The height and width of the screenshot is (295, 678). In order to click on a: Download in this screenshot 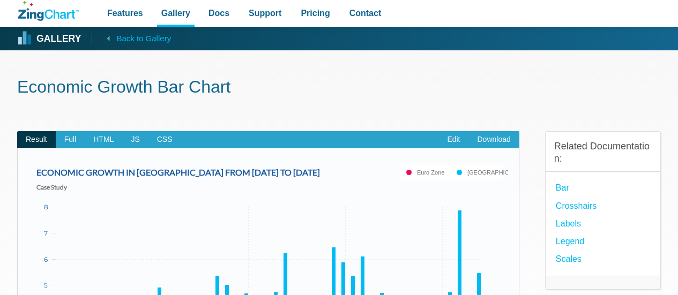, I will do `click(494, 140)`.